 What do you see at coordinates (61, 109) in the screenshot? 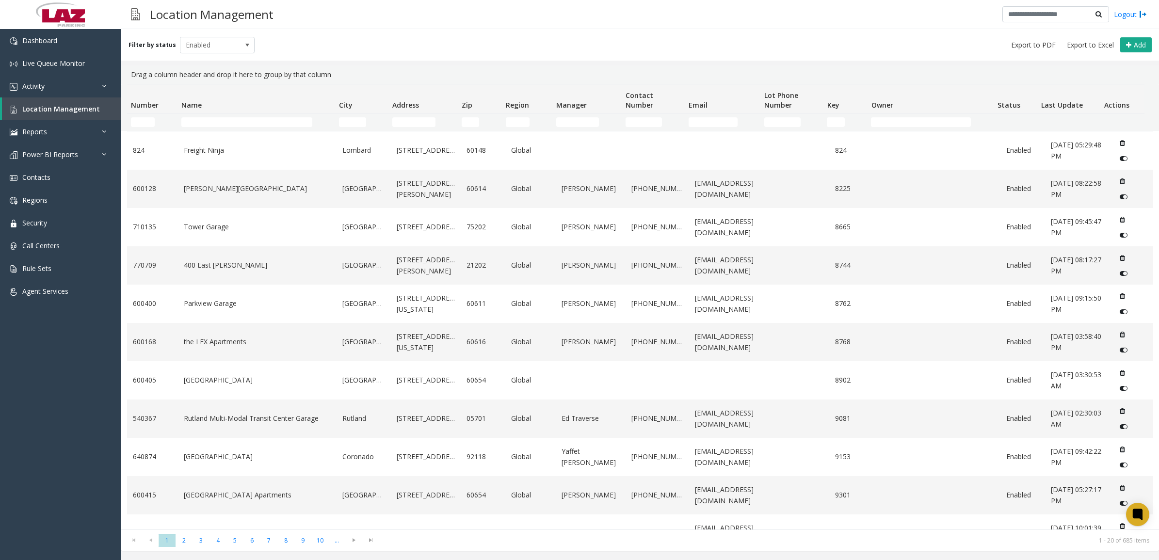
I see `span: Location Management` at bounding box center [61, 109].